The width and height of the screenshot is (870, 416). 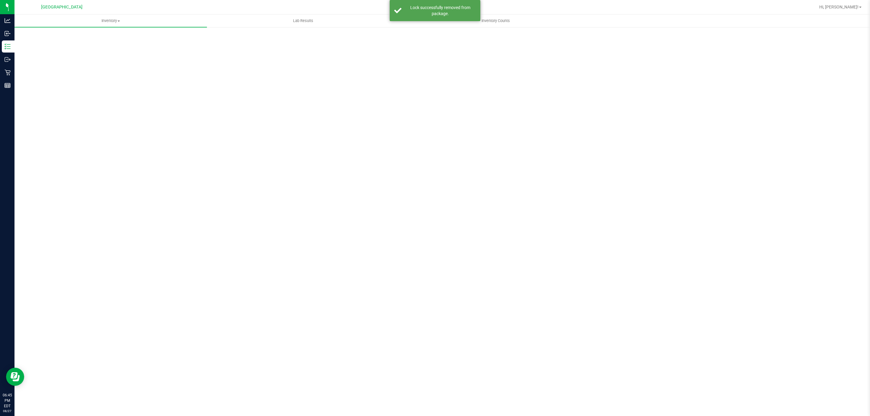 I want to click on span: Inventory Counts, so click(x=495, y=21).